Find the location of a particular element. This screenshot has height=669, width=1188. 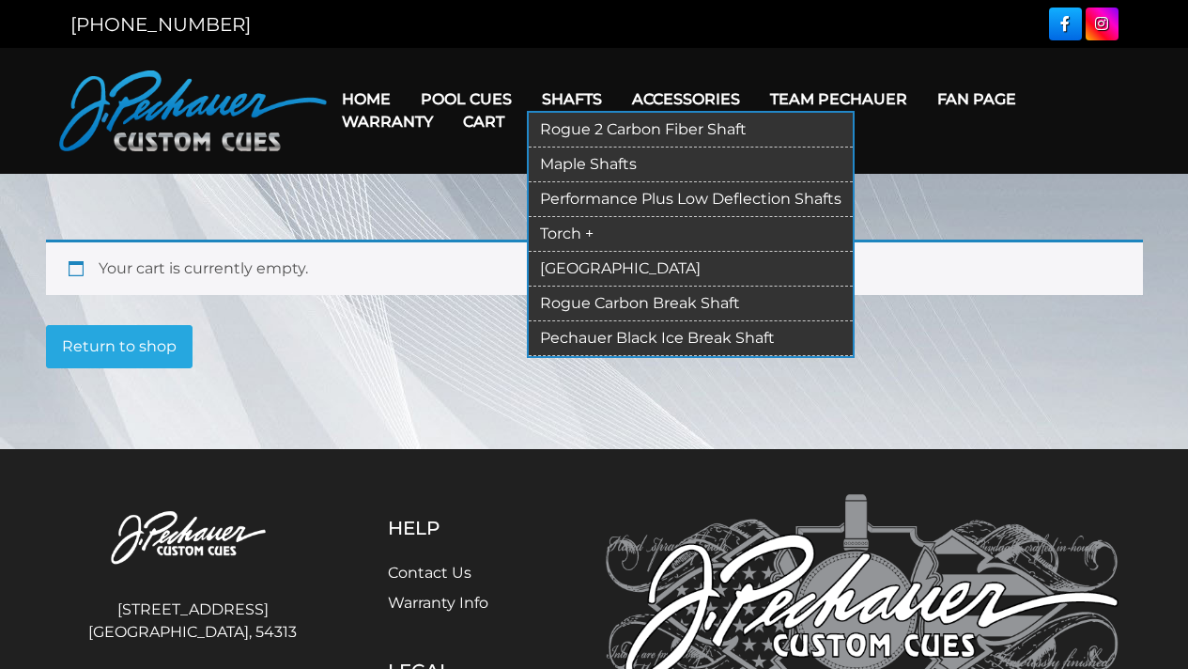

a: Home is located at coordinates (366, 99).